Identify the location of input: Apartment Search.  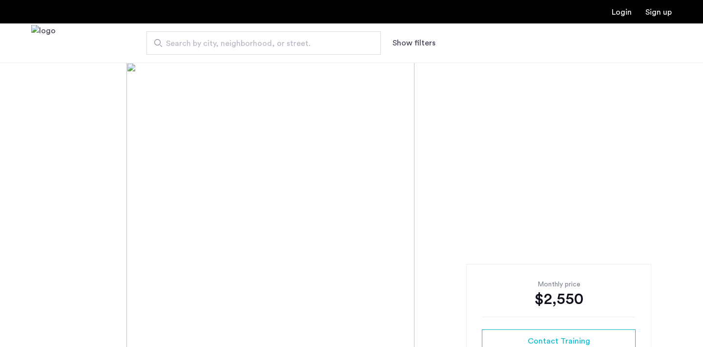
(264, 43).